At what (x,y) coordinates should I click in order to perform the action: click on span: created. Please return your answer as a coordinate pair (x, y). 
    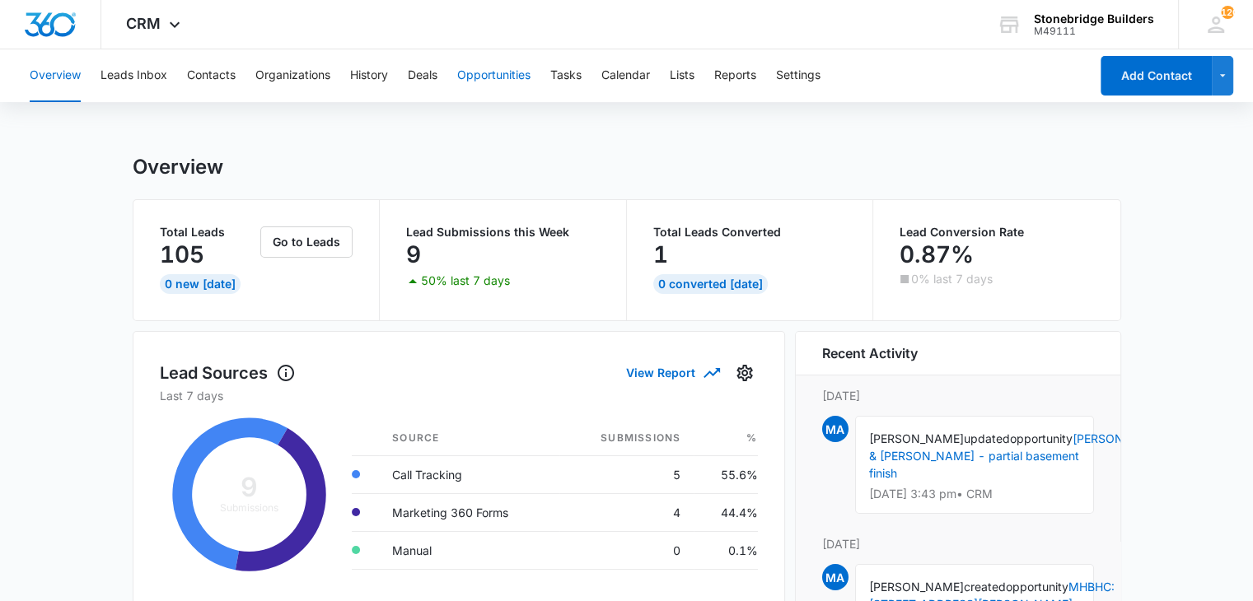
    Looking at the image, I should click on (984, 587).